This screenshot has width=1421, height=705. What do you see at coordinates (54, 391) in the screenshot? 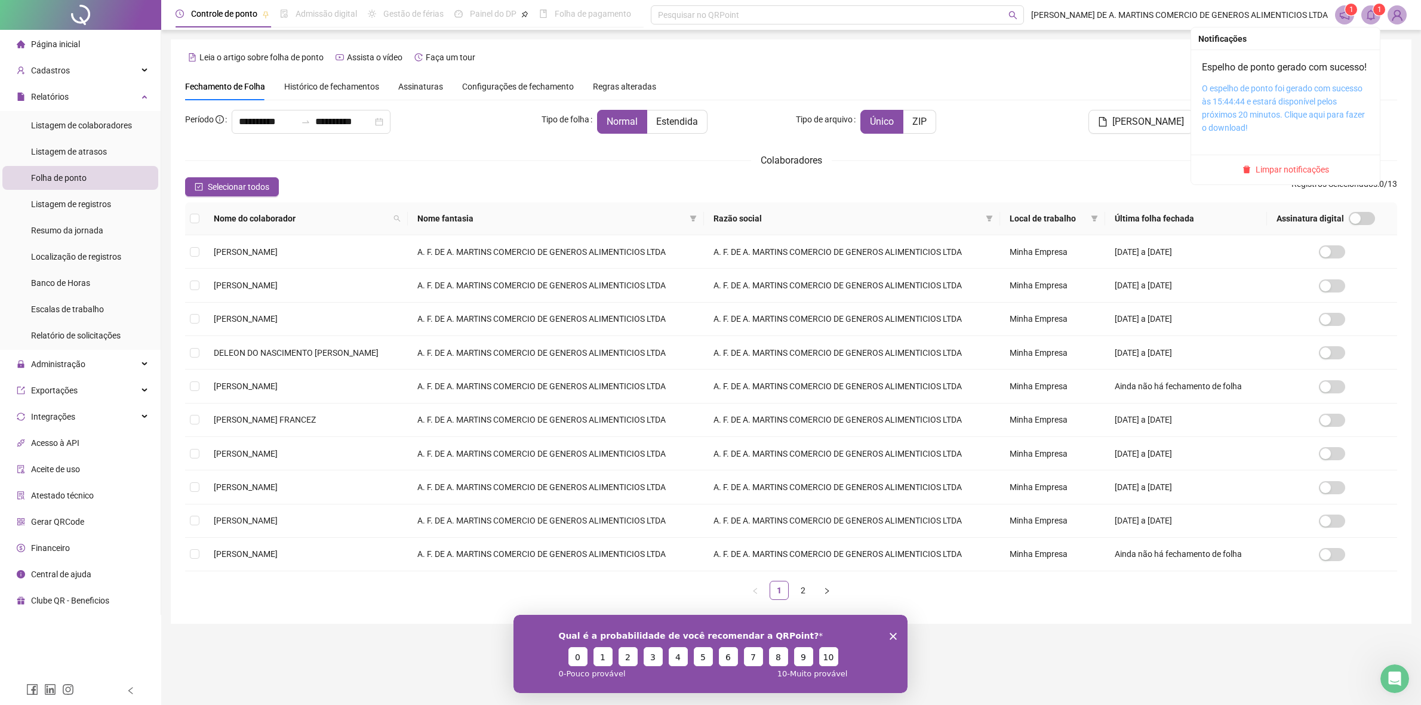
I see `span: Exportações` at bounding box center [54, 391].